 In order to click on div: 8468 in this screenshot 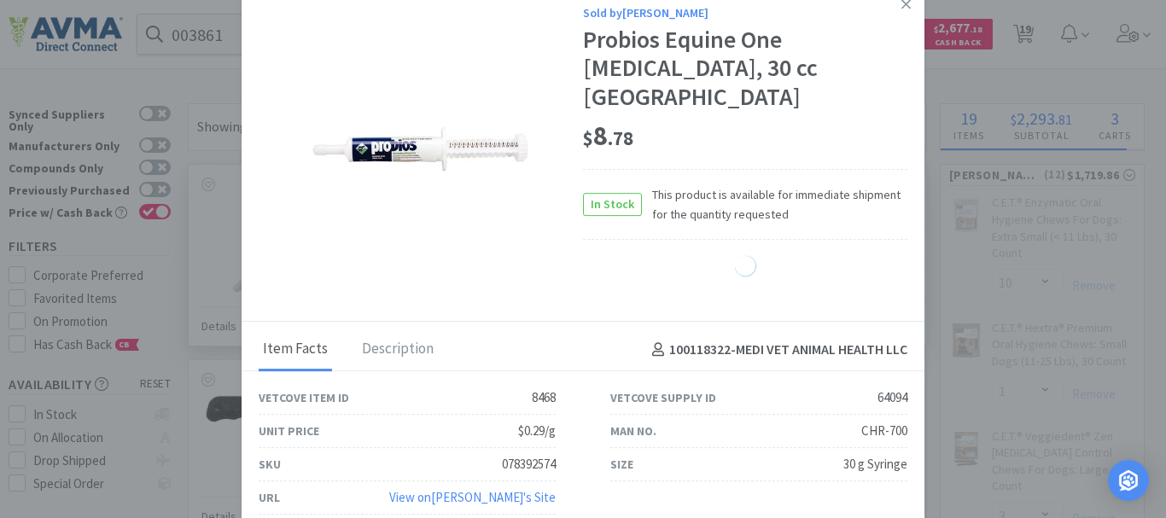, I will do `click(544, 398)`.